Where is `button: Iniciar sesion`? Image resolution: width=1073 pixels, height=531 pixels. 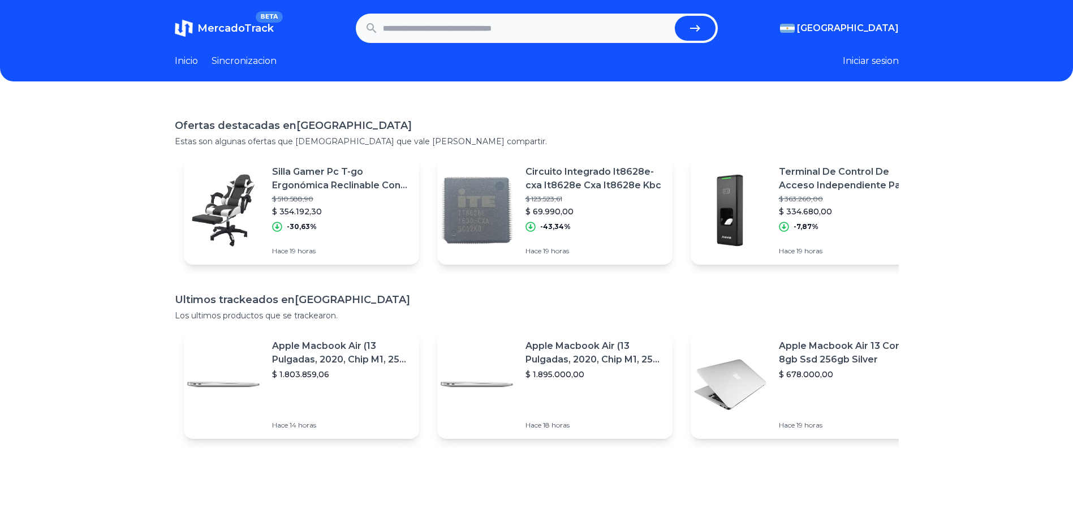 button: Iniciar sesion is located at coordinates (871, 61).